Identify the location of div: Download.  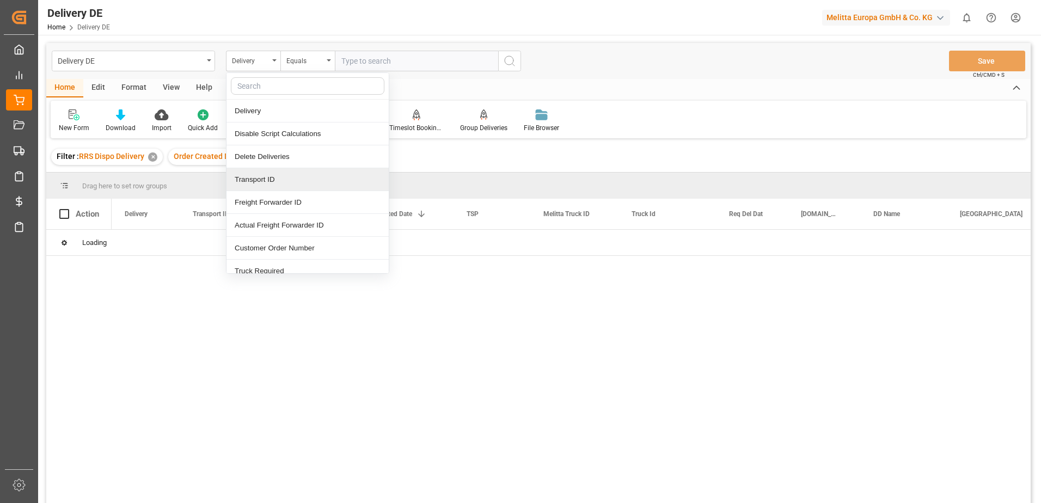
(120, 128).